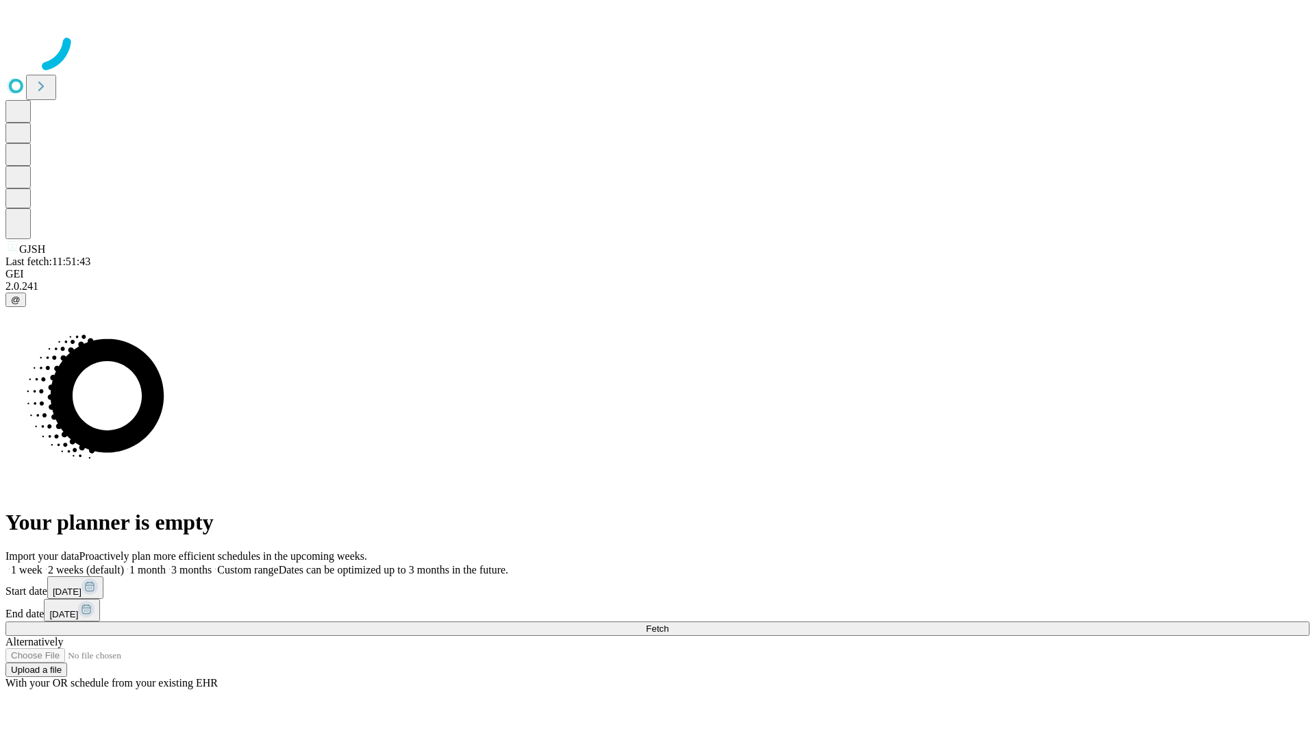  Describe the element at coordinates (42, 556) in the screenshot. I see `span: Import your data` at that location.